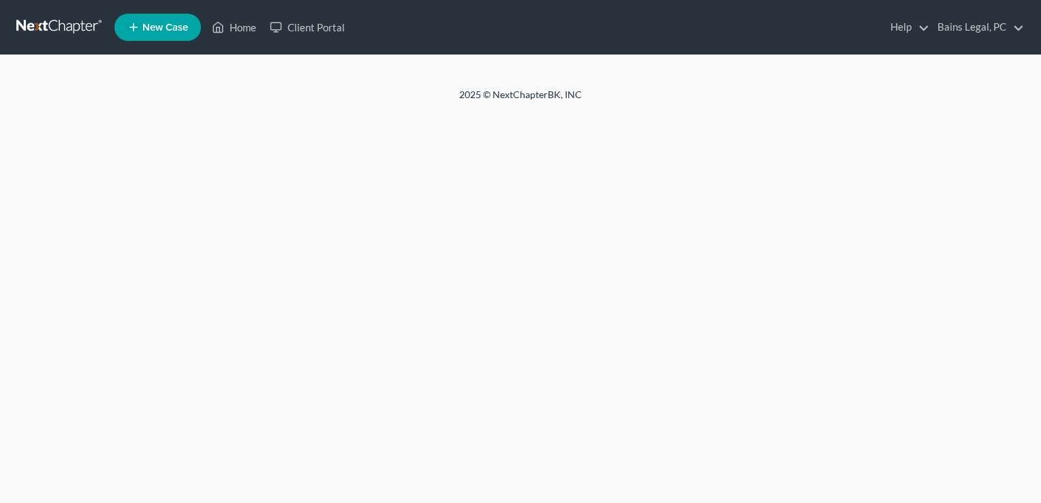 The height and width of the screenshot is (503, 1041). Describe the element at coordinates (157, 27) in the screenshot. I see `new-legal-case-button: New Case` at that location.